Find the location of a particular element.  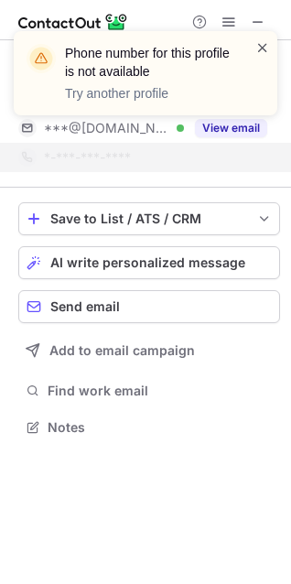

span: Find work email is located at coordinates (160, 391).